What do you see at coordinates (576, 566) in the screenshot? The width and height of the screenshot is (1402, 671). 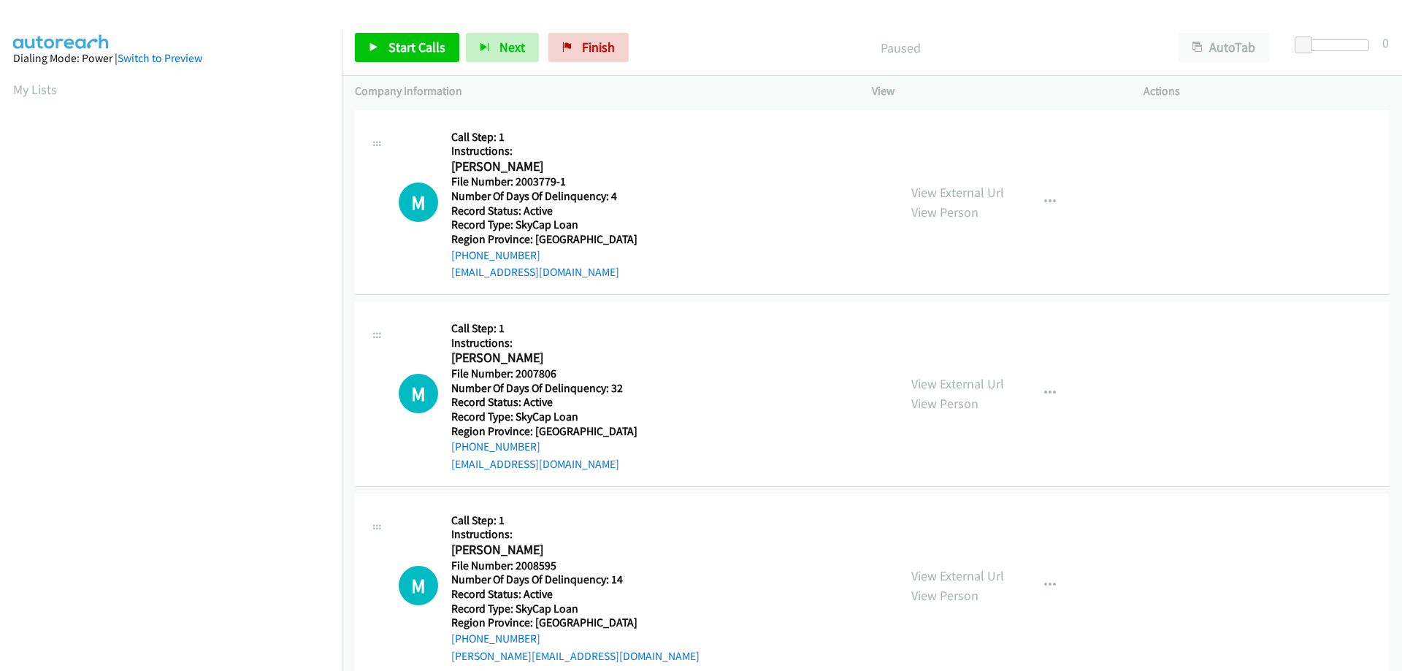 I see `h5: File Number: 2008595` at bounding box center [576, 566].